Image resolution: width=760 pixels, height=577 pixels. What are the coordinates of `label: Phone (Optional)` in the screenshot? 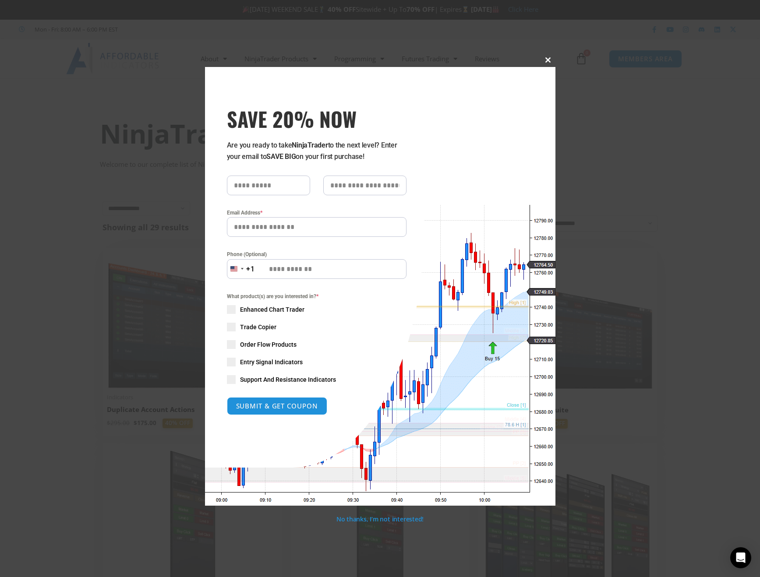 It's located at (317, 255).